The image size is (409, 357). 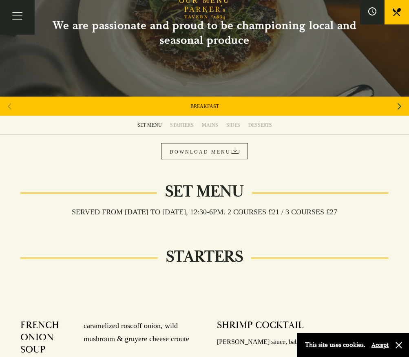 What do you see at coordinates (335, 345) in the screenshot?
I see `p: This site uses cookies.` at bounding box center [335, 345].